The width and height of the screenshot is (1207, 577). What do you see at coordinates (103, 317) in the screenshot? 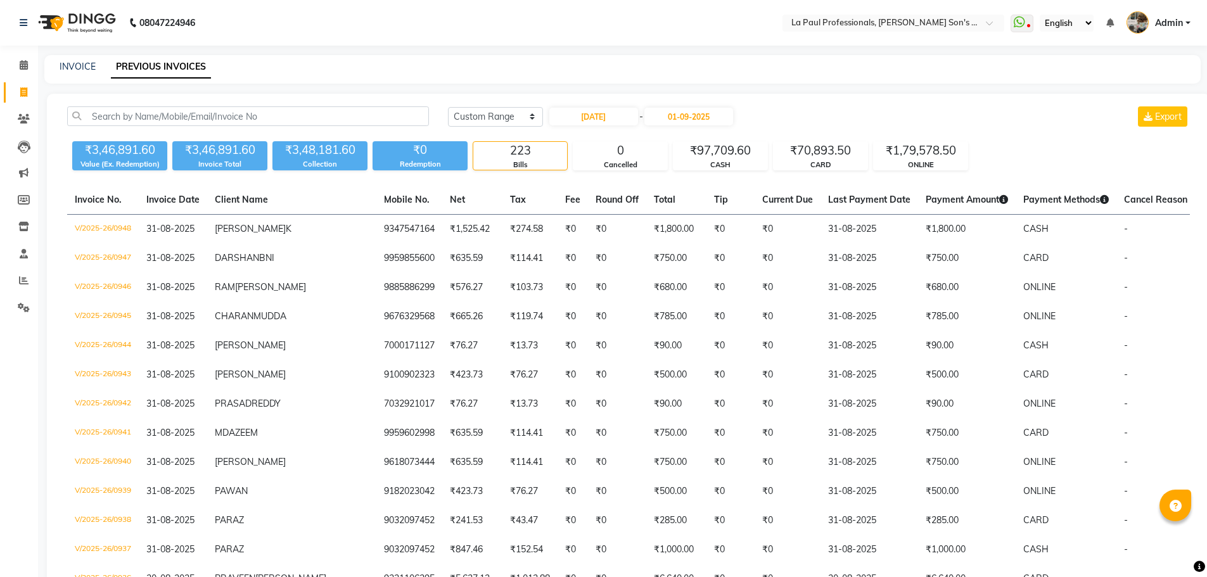
I see `td: V/2025-26/0945` at bounding box center [103, 317].